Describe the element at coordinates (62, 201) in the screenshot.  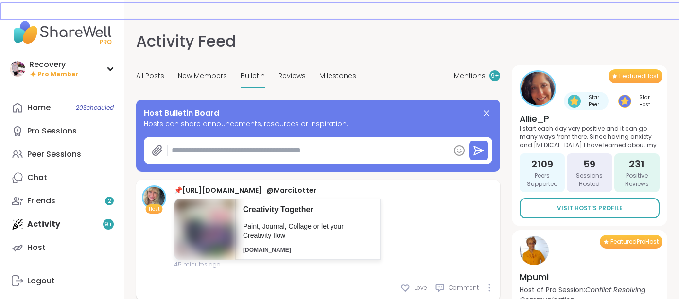
I see `a: Friends2` at that location.